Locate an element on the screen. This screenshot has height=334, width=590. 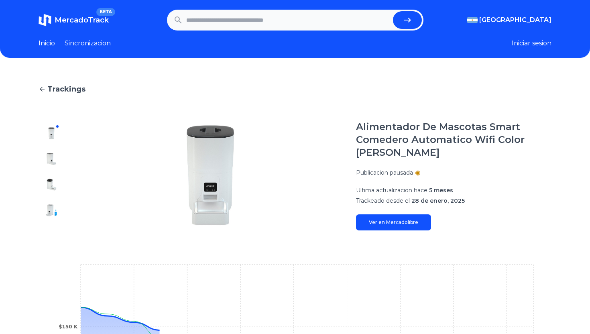
a: Sincronizacion is located at coordinates (87, 43).